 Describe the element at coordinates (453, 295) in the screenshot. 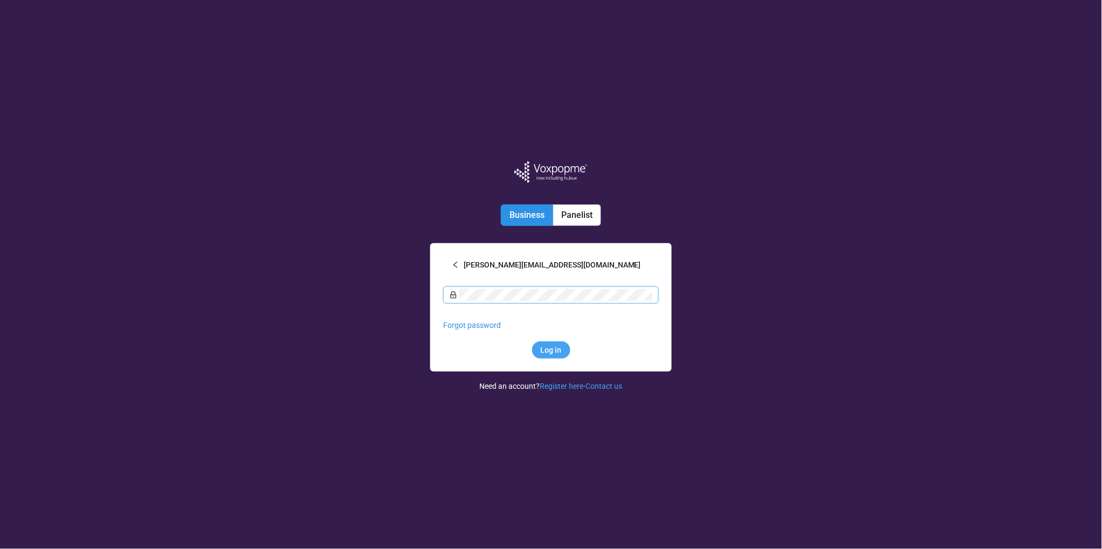

I see `span: lock` at that location.